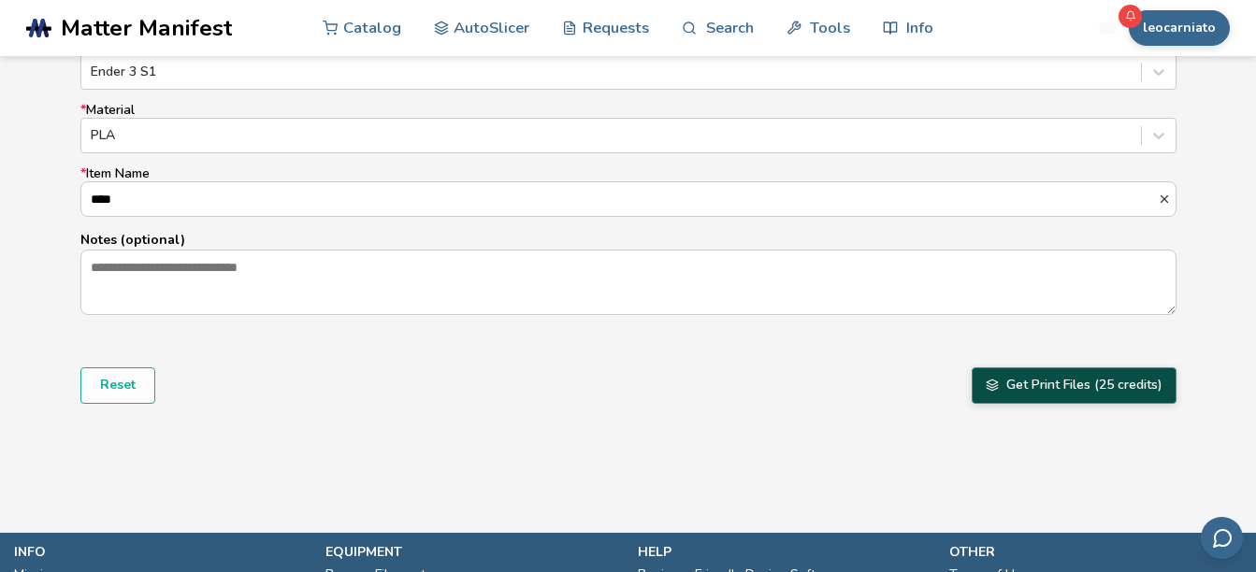 Image resolution: width=1256 pixels, height=572 pixels. Describe the element at coordinates (1073, 385) in the screenshot. I see `button: Get Print Files (25 credits)` at that location.